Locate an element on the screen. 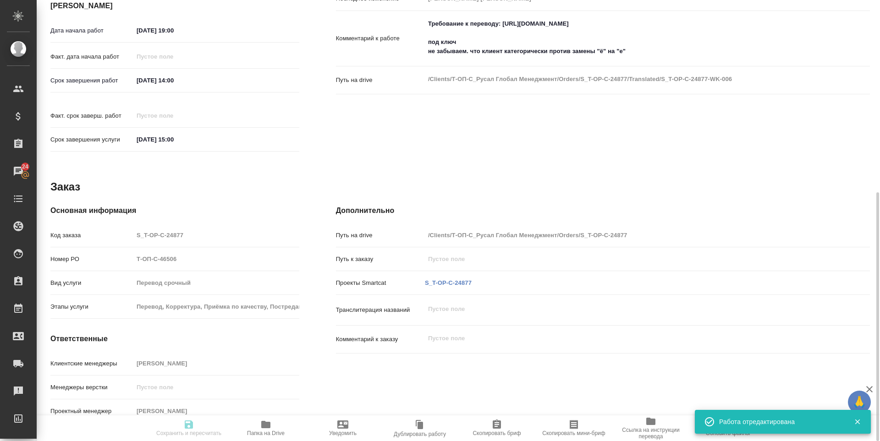  p: Срок завершения услуги is located at coordinates (92, 140).